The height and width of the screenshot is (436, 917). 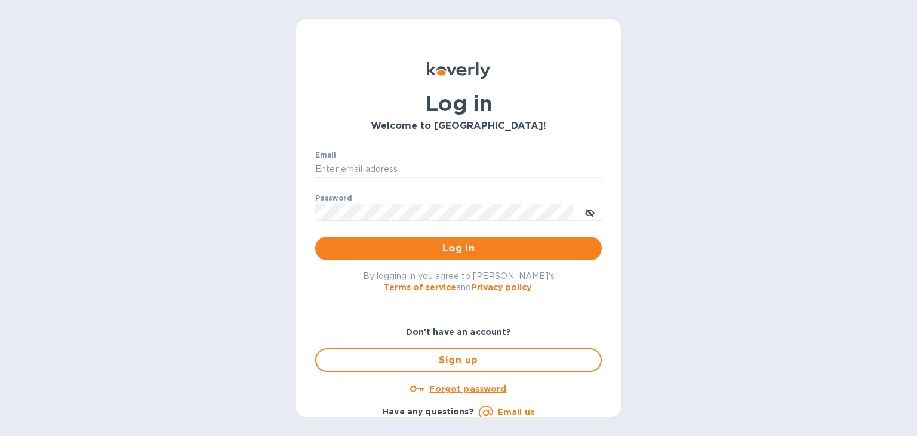 I want to click on b: Privacy policy, so click(x=501, y=287).